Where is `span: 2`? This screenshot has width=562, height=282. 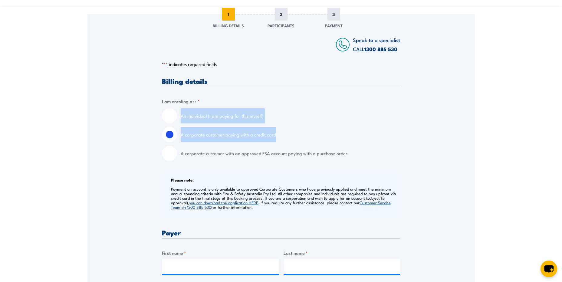
span: 2 is located at coordinates (281, 14).